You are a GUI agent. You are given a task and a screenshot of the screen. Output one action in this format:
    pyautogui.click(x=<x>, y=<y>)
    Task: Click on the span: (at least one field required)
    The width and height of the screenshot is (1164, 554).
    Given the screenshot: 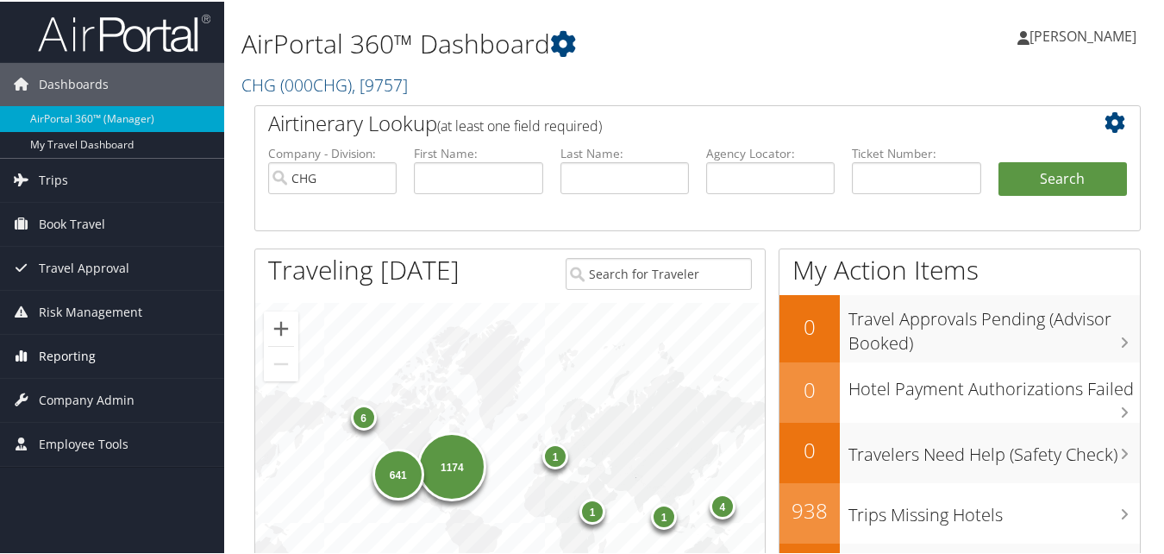 What is the action you would take?
    pyautogui.click(x=519, y=124)
    